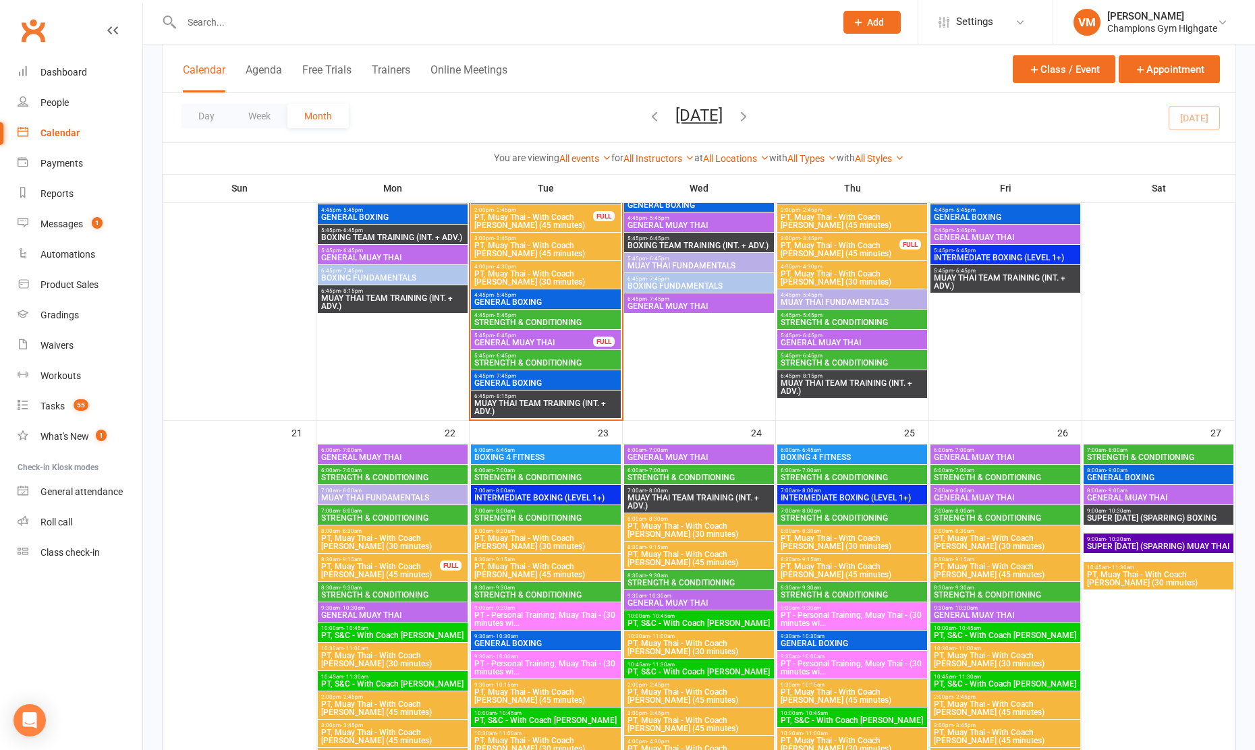  I want to click on a: General attendance kiosk mode, so click(80, 492).